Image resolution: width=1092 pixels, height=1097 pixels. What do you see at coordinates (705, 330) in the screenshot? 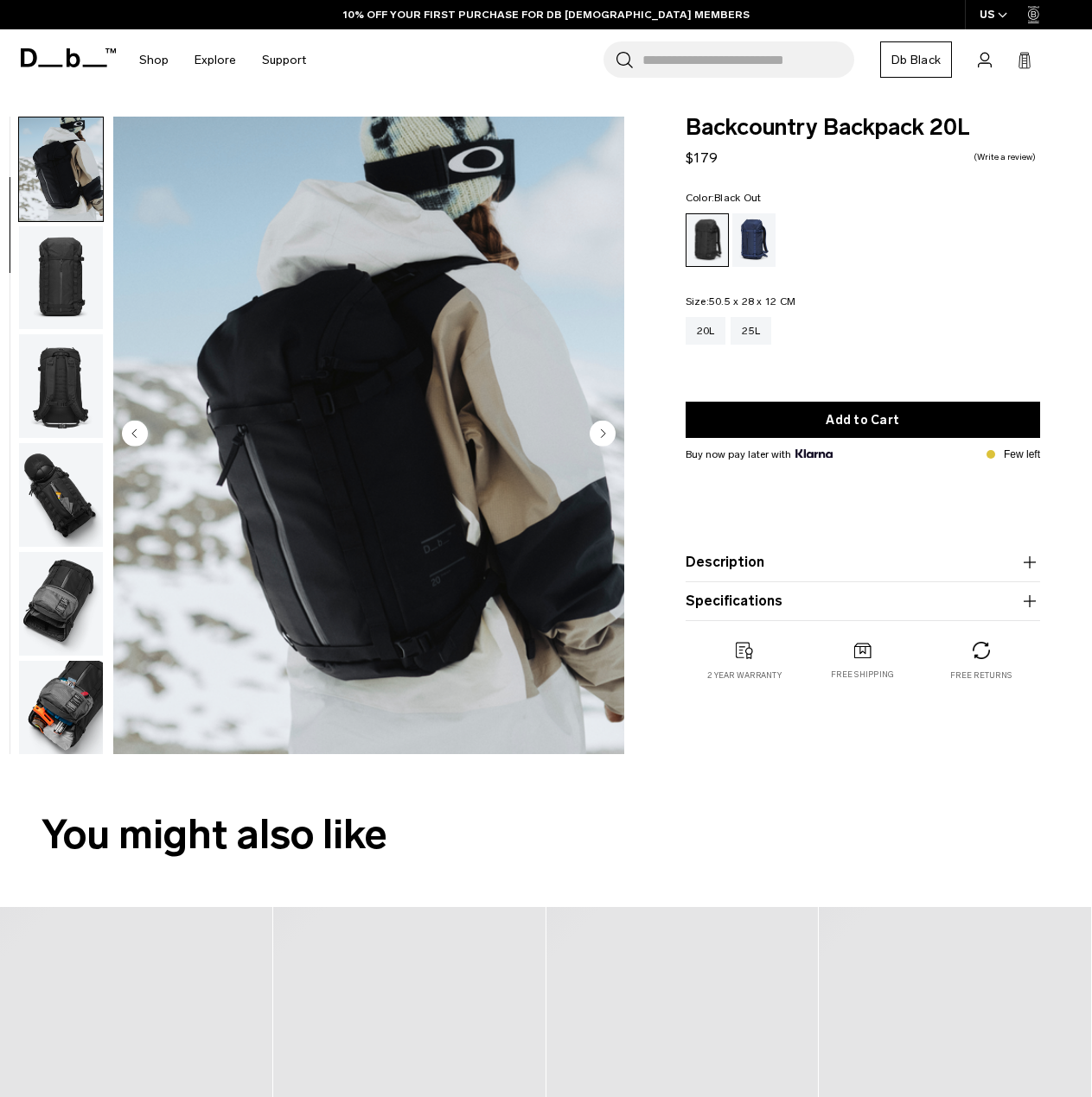
I see `a: 20L` at bounding box center [705, 330].